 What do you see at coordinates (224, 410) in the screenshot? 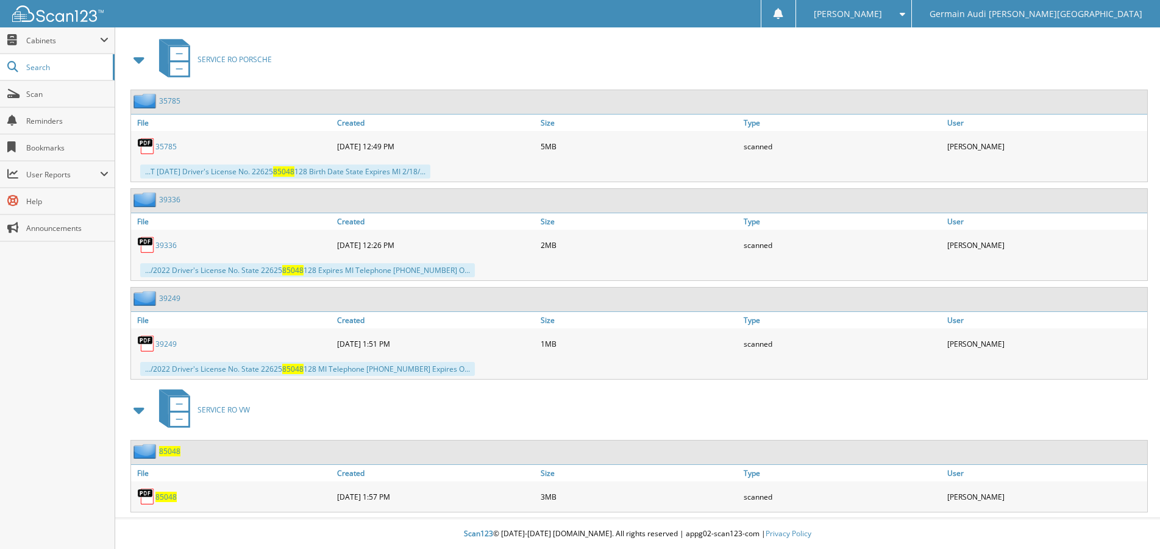
I see `span: SERVICE RO VW` at bounding box center [224, 410].